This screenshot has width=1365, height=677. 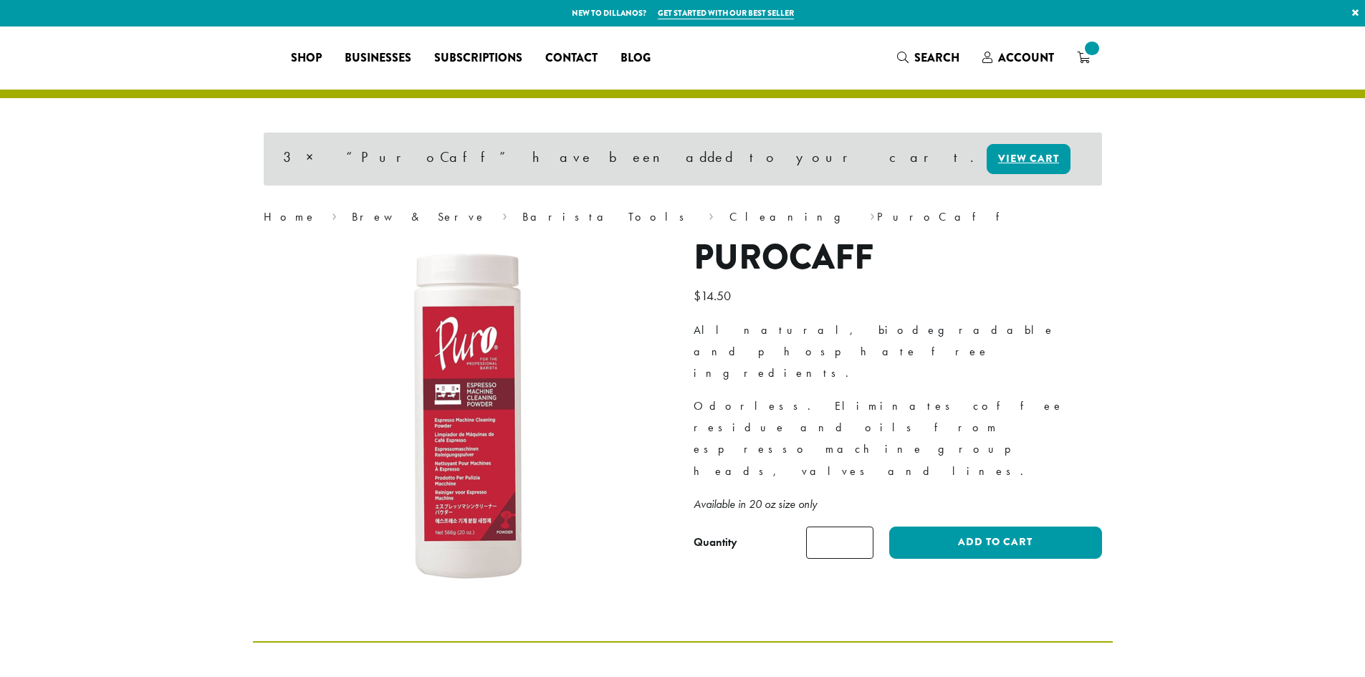 What do you see at coordinates (898, 439) in the screenshot?
I see `p: Odorless. Eliminates coffee residue and oils from espresso machine group heads, valves and lines.` at bounding box center [898, 439].